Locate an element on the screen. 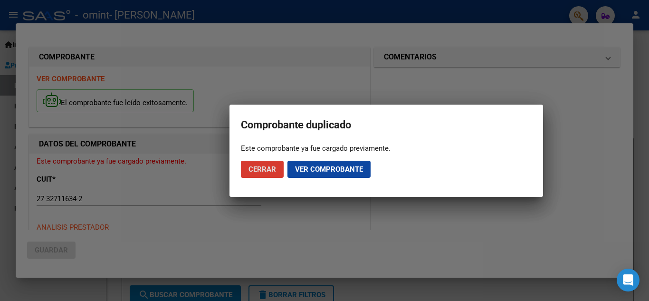  button: Cerrar is located at coordinates (262, 169).